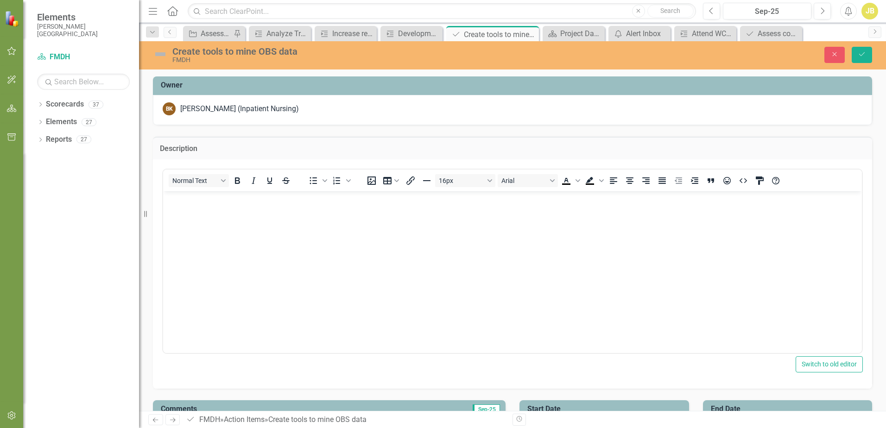 This screenshot has height=428, width=886. Describe the element at coordinates (280, 33) in the screenshot. I see `a: Analyze Transfer data` at that location.